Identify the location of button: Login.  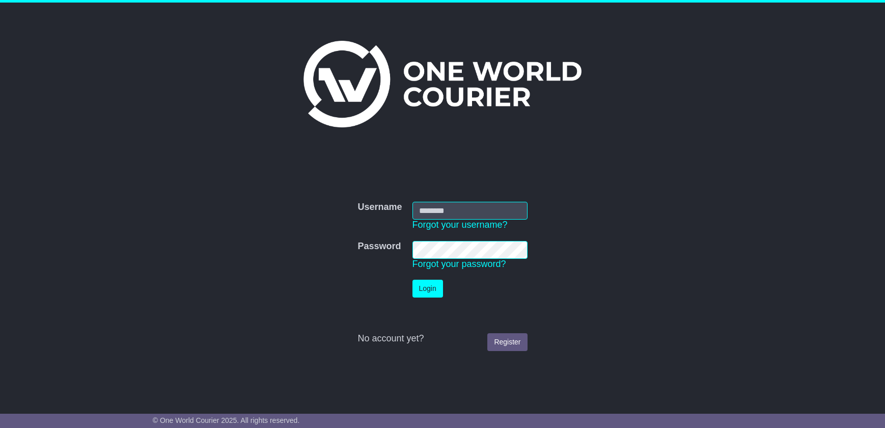
(428, 288).